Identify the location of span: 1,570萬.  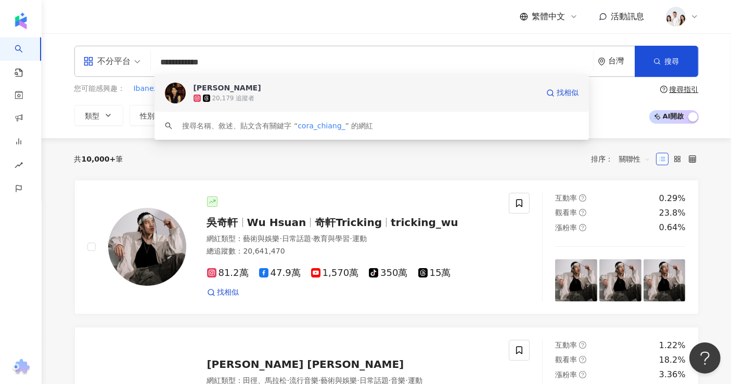
(335, 273).